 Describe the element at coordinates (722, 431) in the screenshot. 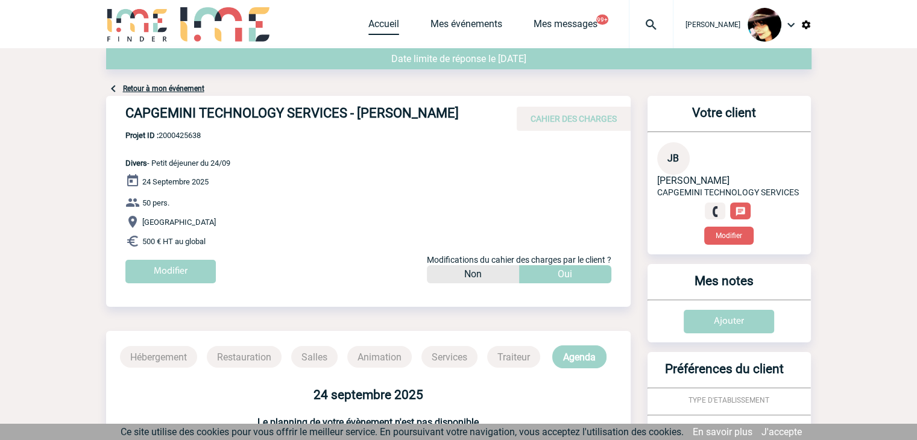

I see `a: En savoir plus` at that location.